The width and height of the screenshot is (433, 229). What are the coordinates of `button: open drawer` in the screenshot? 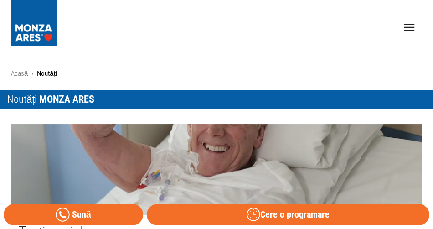 It's located at (409, 27).